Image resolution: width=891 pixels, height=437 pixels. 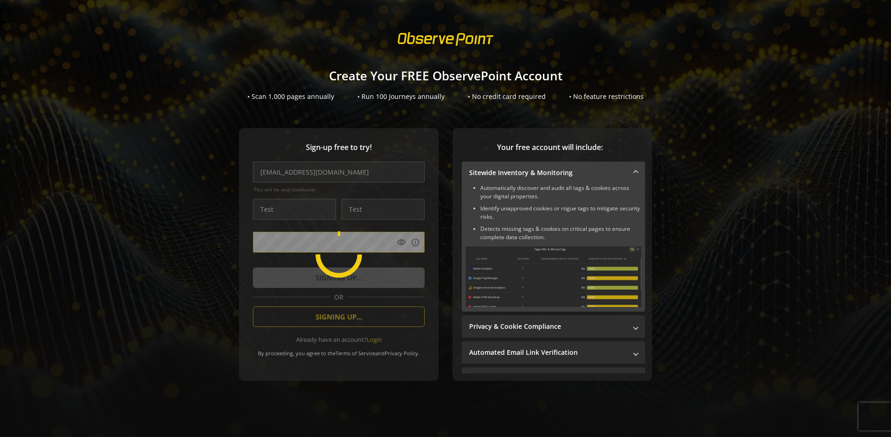 What do you see at coordinates (547, 173) in the screenshot?
I see `mat-panel-title: Sitewide Inventory & Monitoring` at bounding box center [547, 173].